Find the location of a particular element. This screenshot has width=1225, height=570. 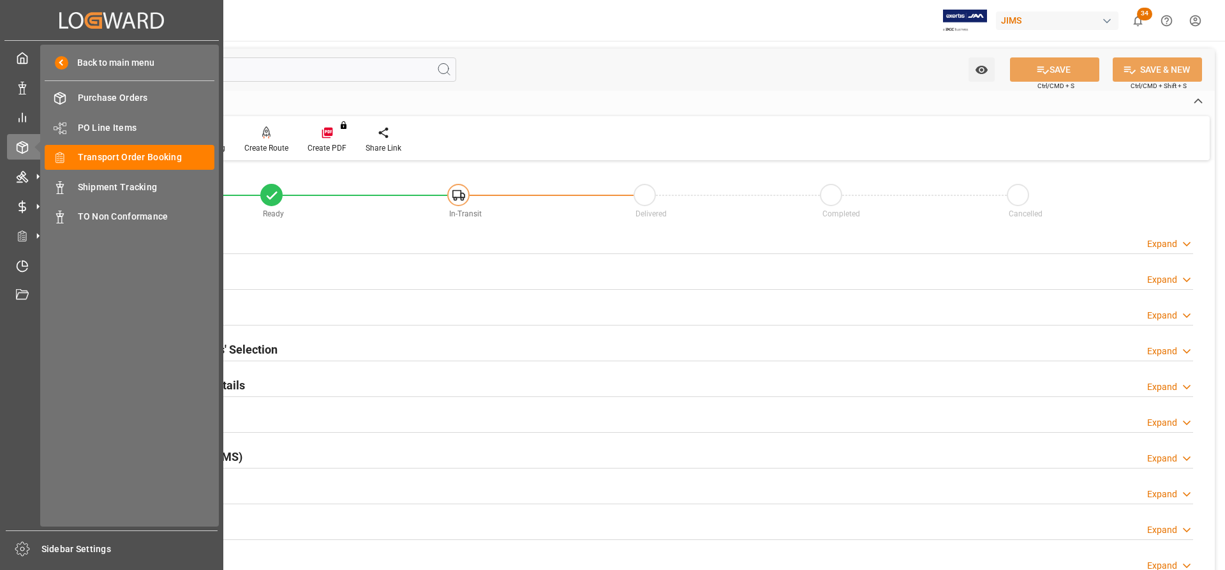

a: My Reports is located at coordinates (112, 117).